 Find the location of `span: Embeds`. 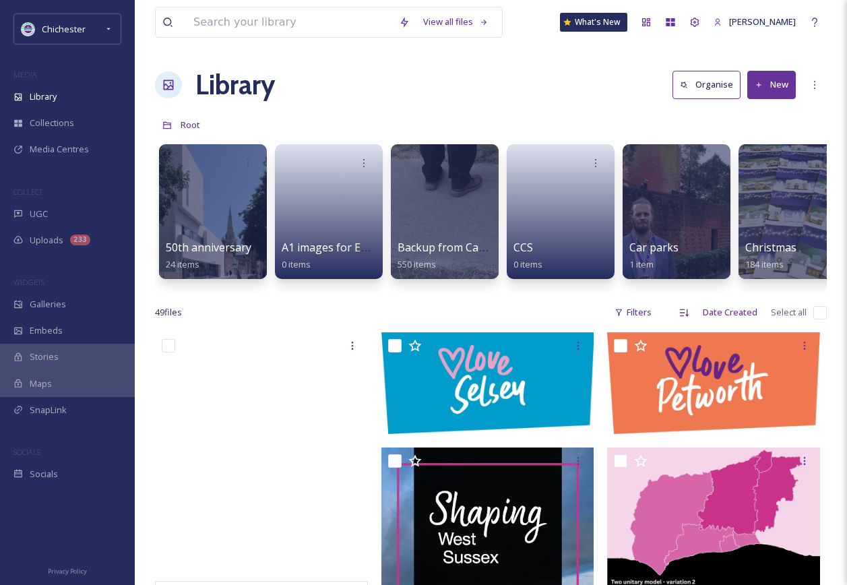

span: Embeds is located at coordinates (46, 330).